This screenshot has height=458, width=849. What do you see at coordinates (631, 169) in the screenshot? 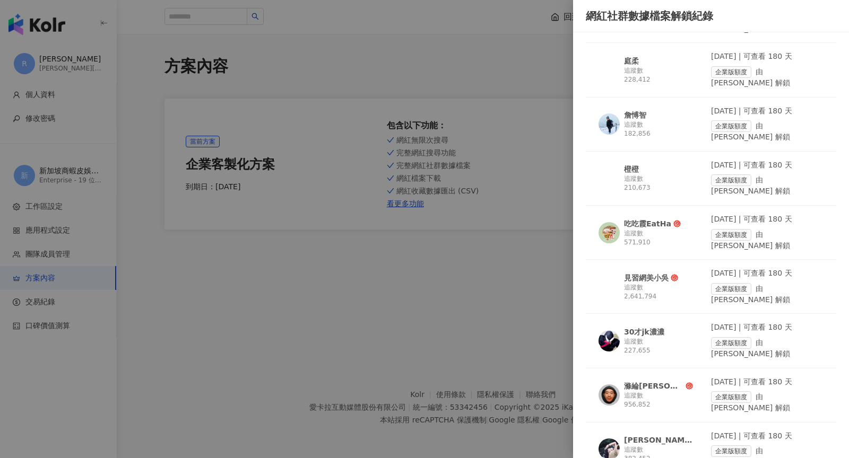
I see `div: 橙橙` at bounding box center [631, 169].